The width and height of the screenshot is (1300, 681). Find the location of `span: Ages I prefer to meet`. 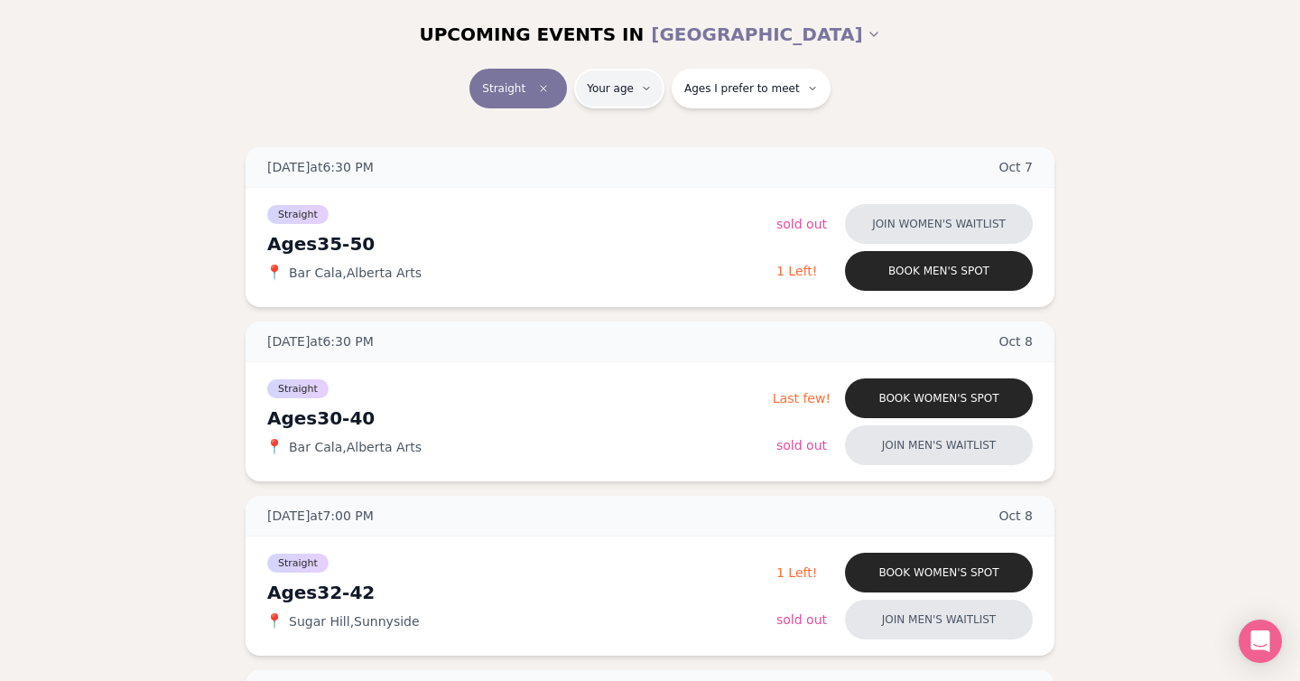

span: Ages I prefer to meet is located at coordinates (742, 88).